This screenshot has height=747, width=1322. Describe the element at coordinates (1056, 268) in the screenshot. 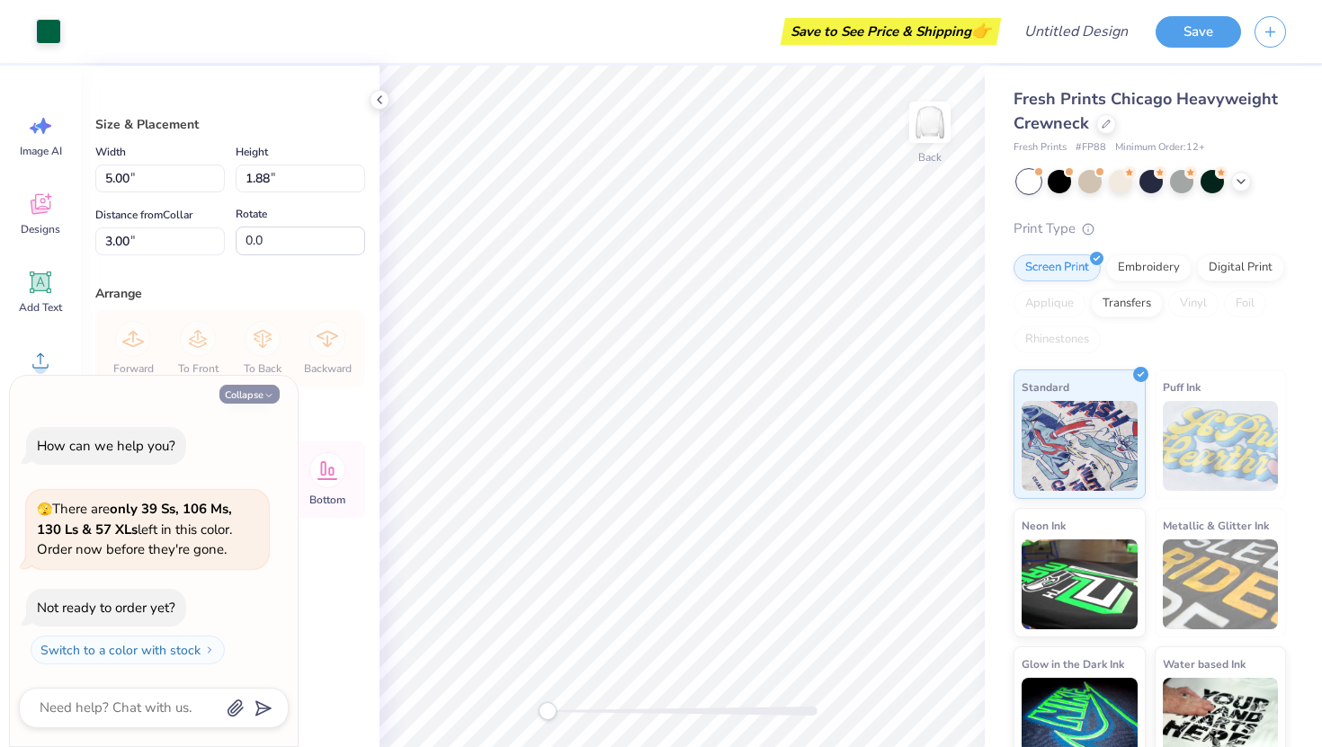

I see `div: Screen Print` at that location.